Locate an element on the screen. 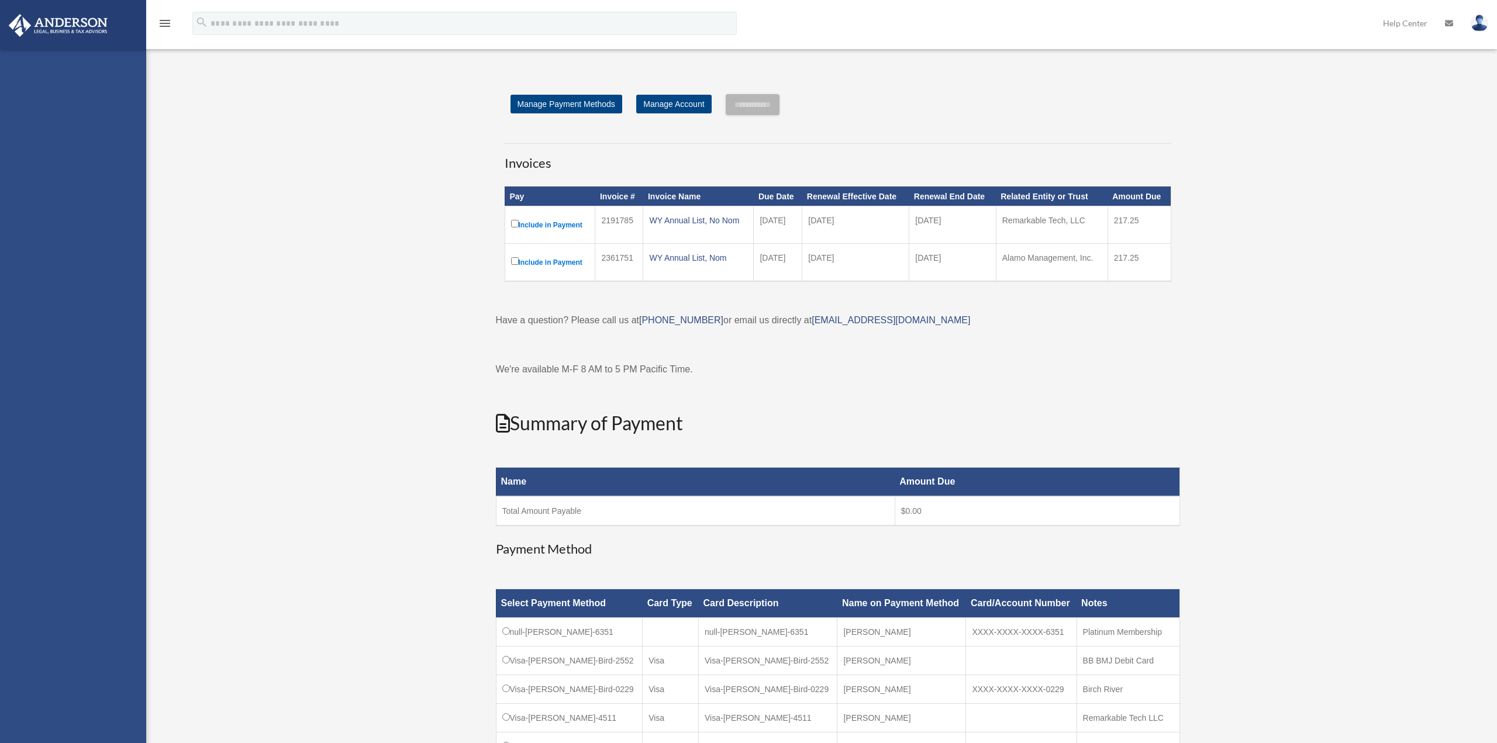  th: Renewal Effective Date is located at coordinates (856, 197).